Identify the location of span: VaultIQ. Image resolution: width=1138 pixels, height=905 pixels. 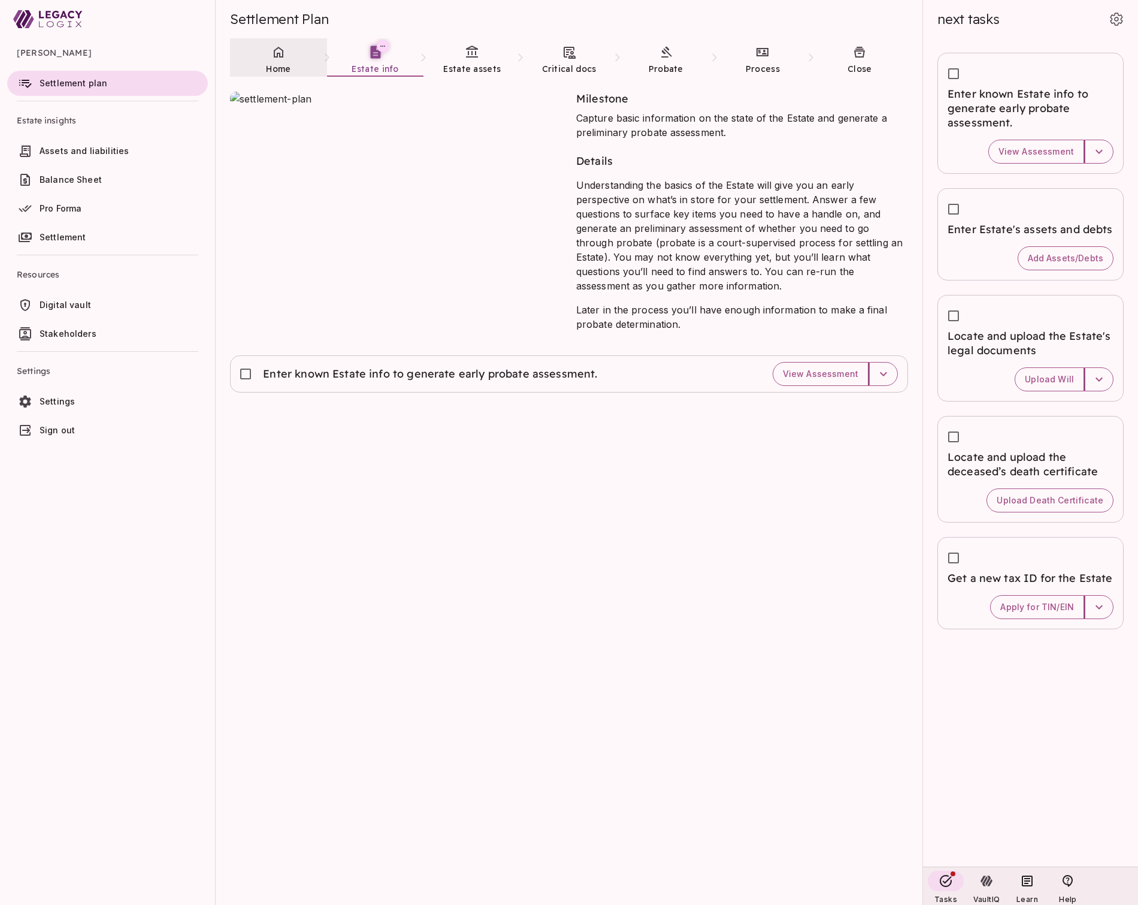
(987, 899).